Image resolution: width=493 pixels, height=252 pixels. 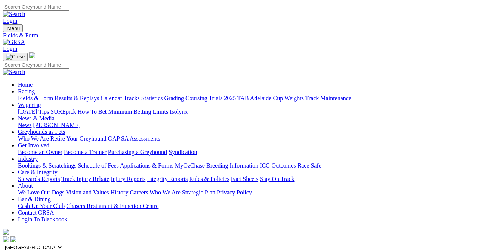 I want to click on a: Login To Blackbook, so click(x=43, y=219).